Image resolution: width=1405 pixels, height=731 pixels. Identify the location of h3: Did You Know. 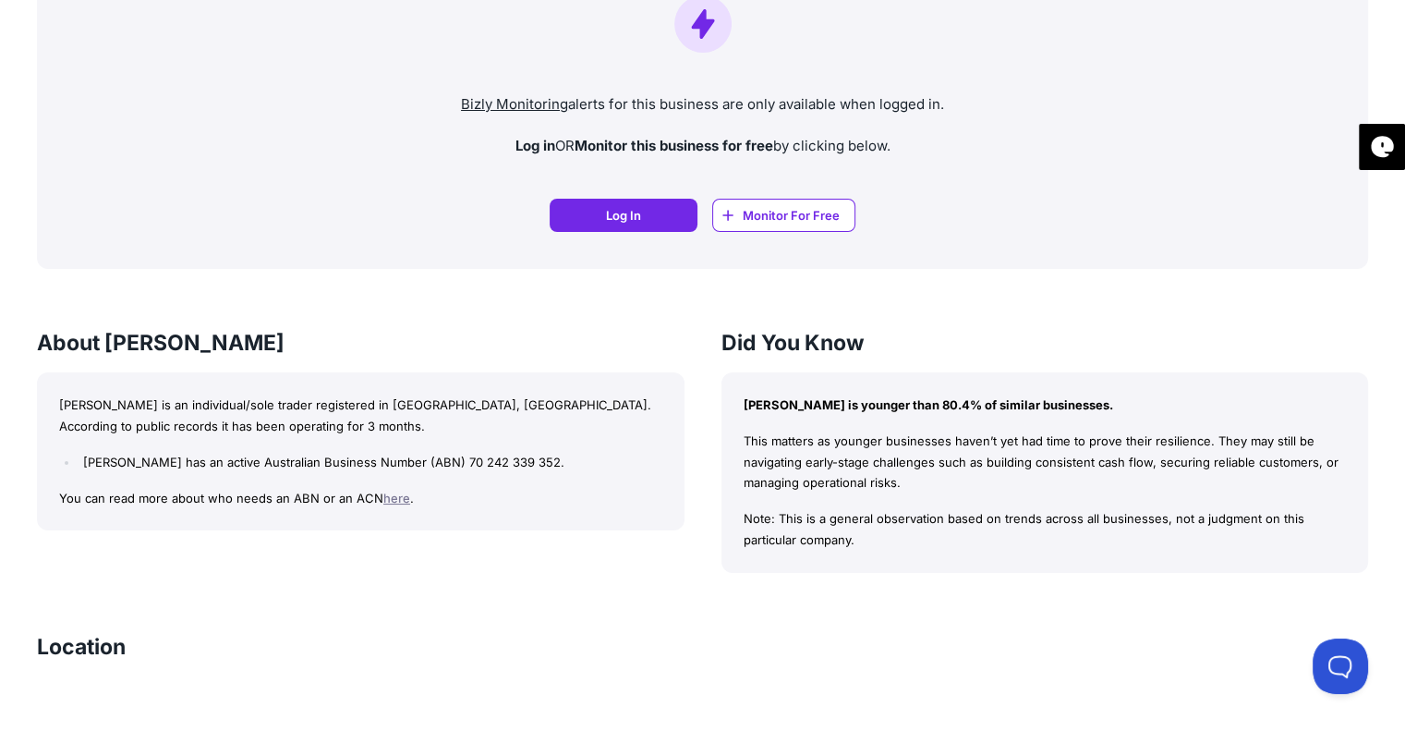
(1045, 343).